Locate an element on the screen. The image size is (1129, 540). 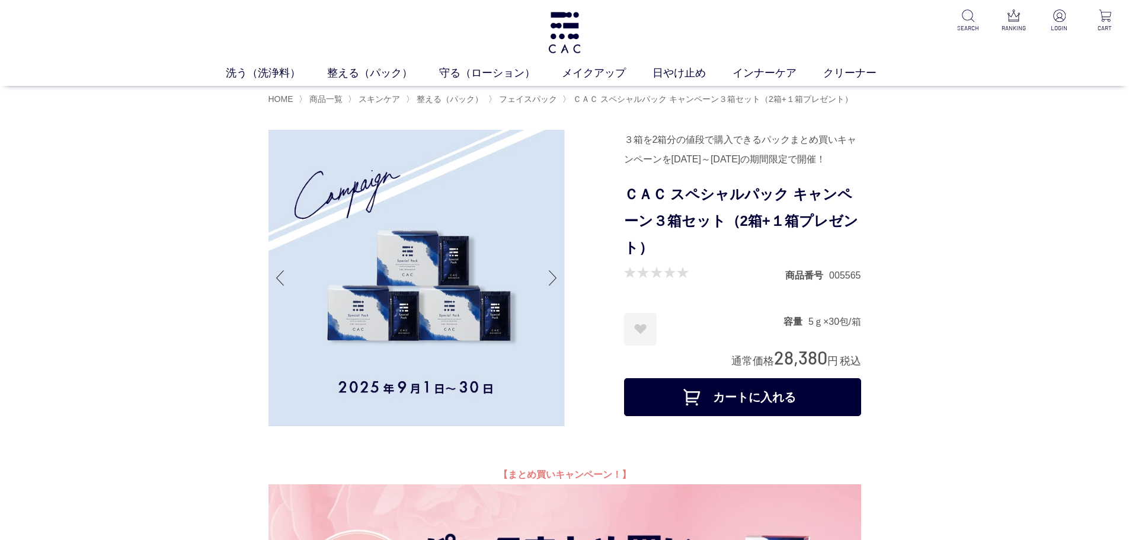
span: フェイスパック is located at coordinates (528, 99).